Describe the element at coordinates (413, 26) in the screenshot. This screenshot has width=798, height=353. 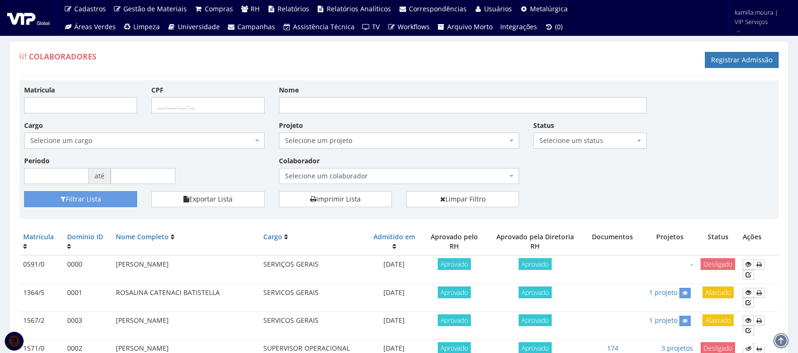
I see `span: Workflows` at that location.